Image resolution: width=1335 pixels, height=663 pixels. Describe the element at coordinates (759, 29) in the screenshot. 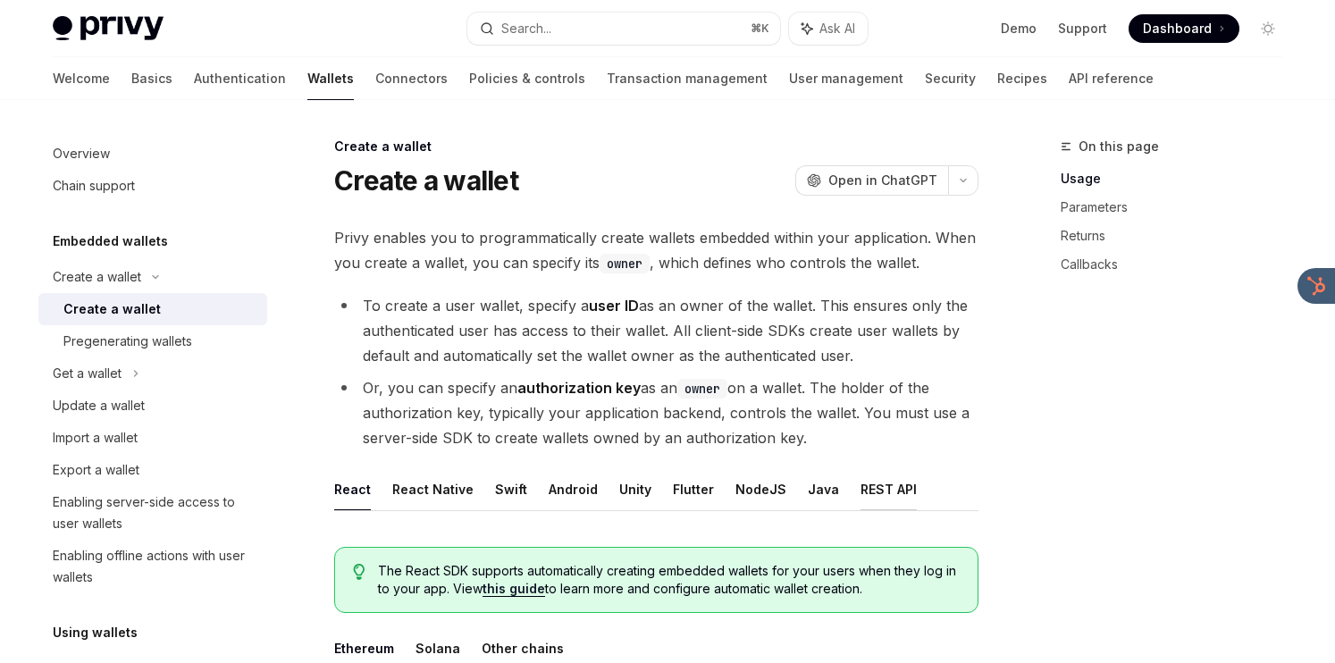

I see `span: ⌘ K` at that location.